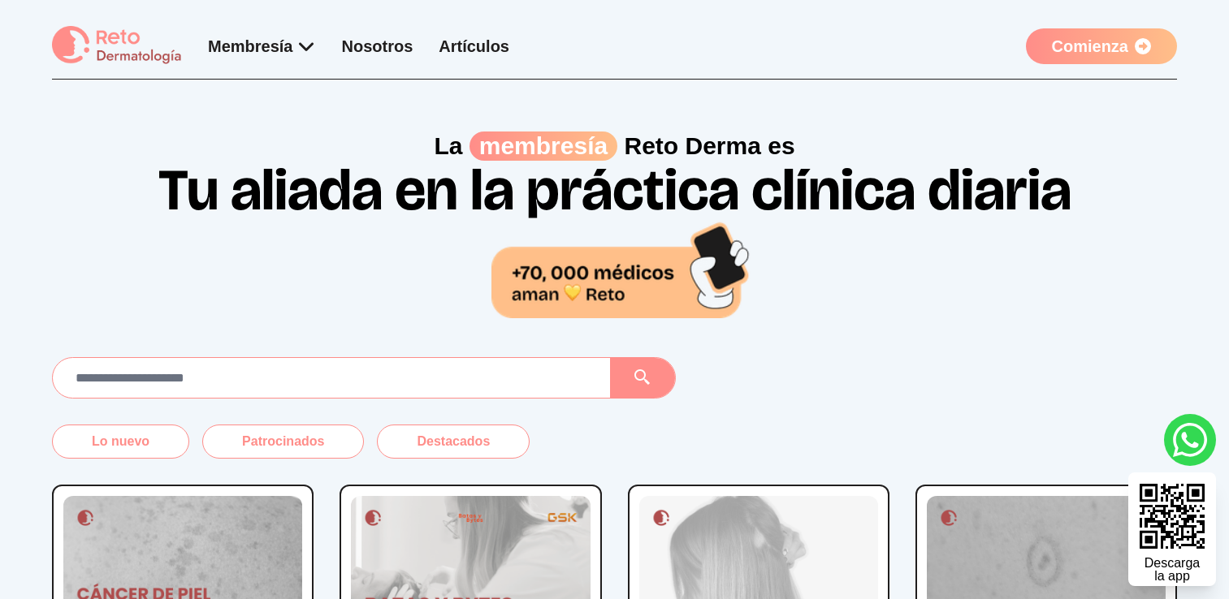  What do you see at coordinates (1172, 570) in the screenshot?
I see `div: Descarga la app` at bounding box center [1172, 570].